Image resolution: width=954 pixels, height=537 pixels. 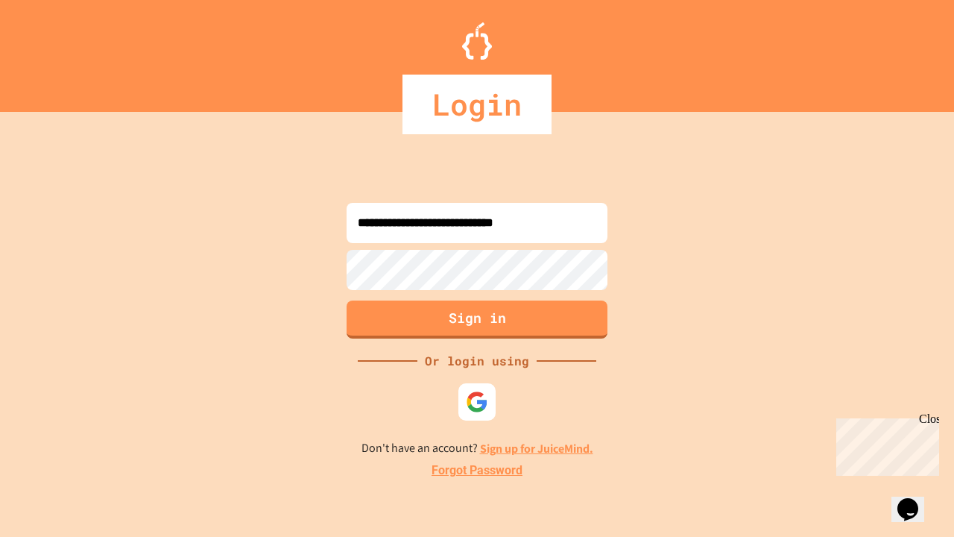 I want to click on img: google-icon.svg, so click(x=477, y=402).